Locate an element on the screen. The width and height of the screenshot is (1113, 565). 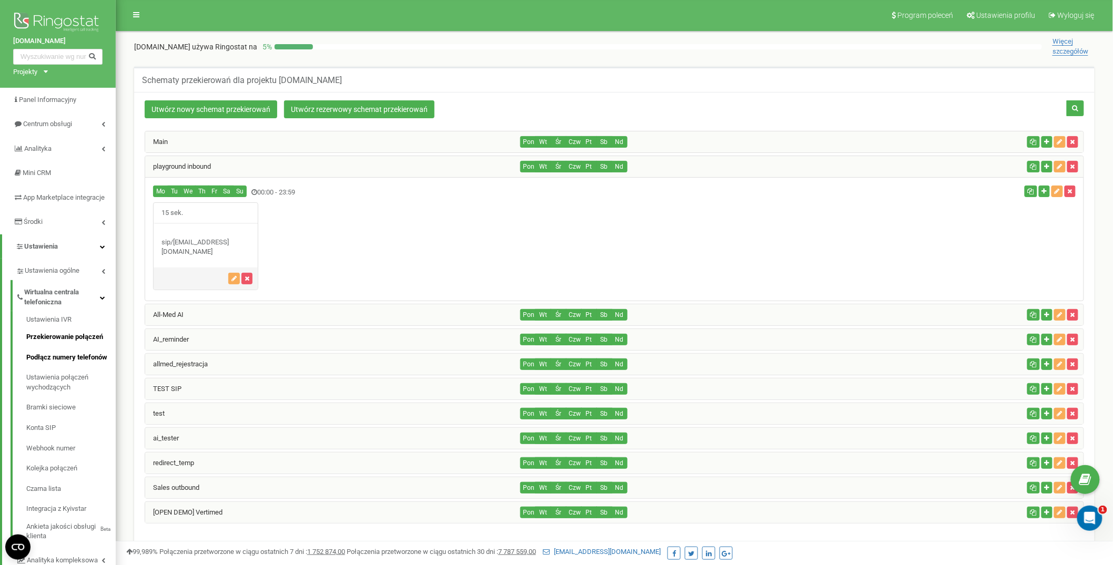
a: Sales outbound is located at coordinates (172, 488).